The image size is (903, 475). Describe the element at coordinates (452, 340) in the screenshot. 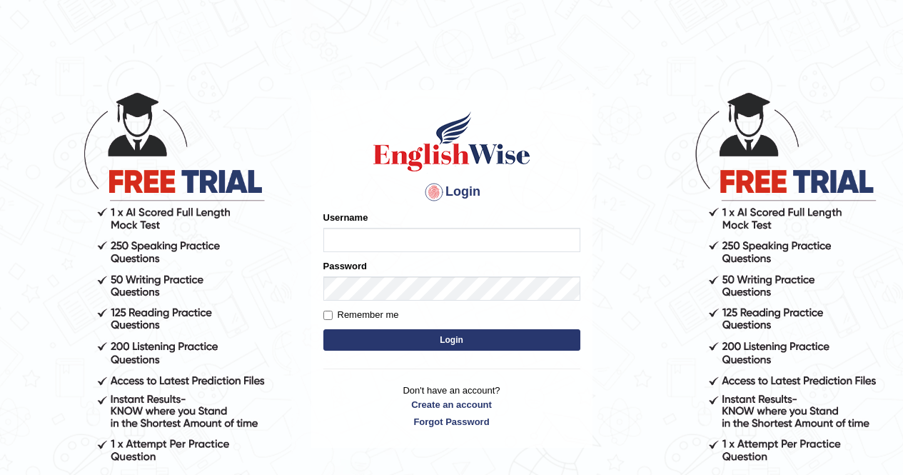

I see `button: Login` at that location.